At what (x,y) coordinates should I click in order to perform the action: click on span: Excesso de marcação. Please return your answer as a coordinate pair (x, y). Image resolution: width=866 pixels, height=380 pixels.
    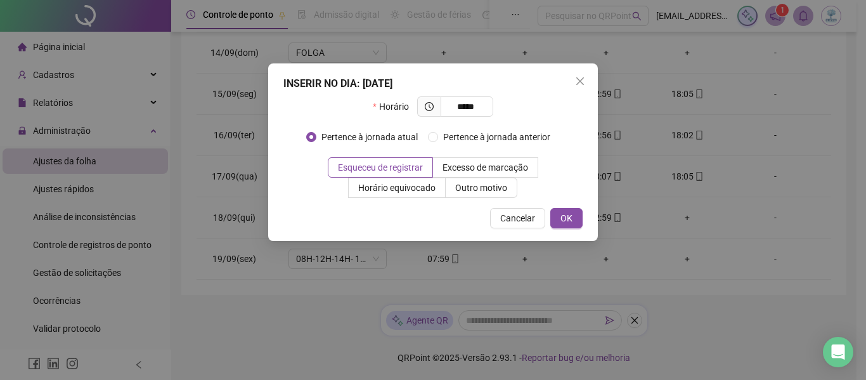
    Looking at the image, I should click on (485, 167).